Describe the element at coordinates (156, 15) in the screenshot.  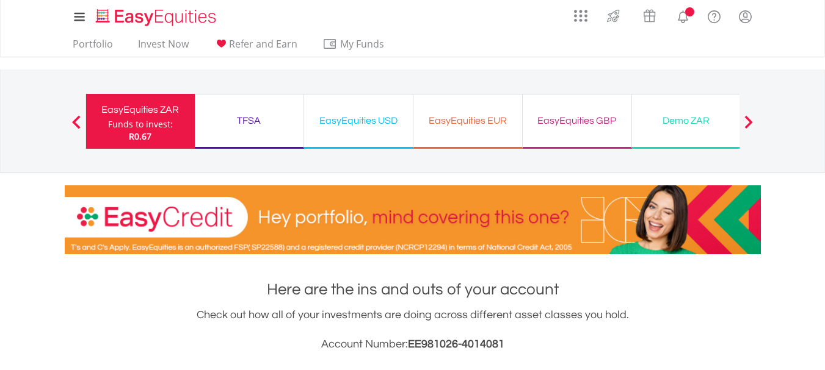
I see `a: Home page` at that location.